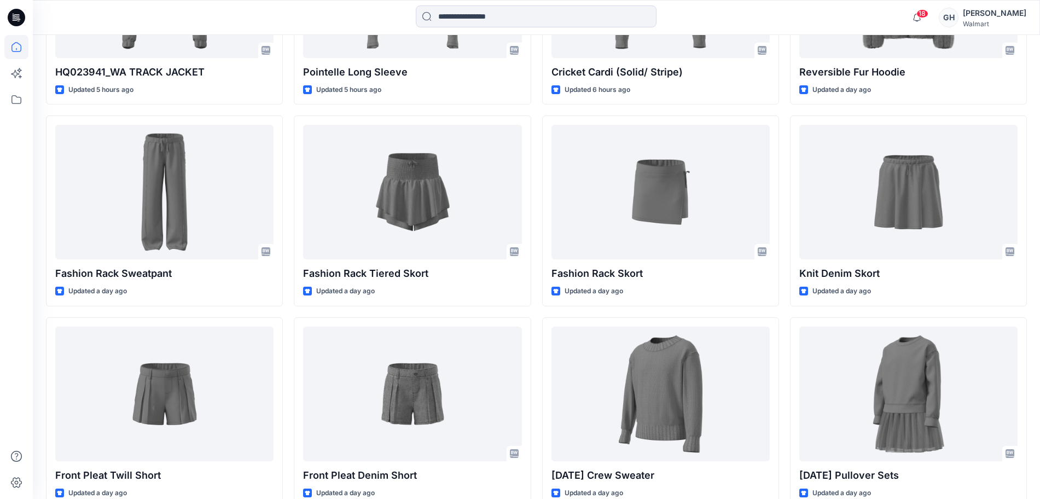 The height and width of the screenshot is (499, 1040). What do you see at coordinates (948, 18) in the screenshot?
I see `div: GH` at bounding box center [948, 18].